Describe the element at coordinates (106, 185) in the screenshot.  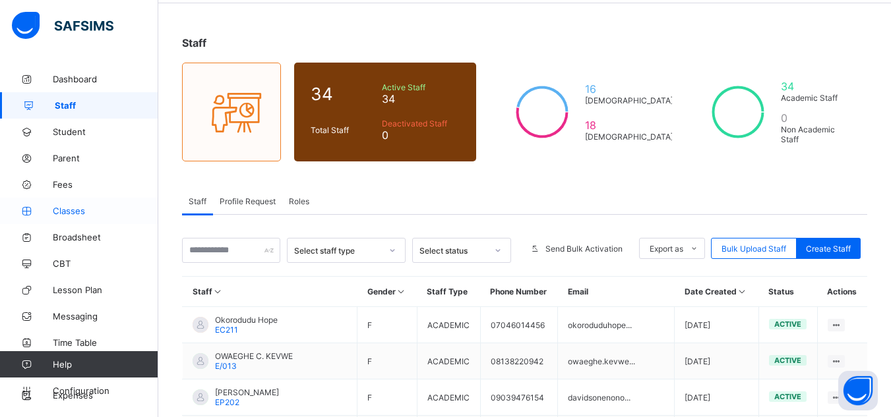
I see `span: Fees` at that location.